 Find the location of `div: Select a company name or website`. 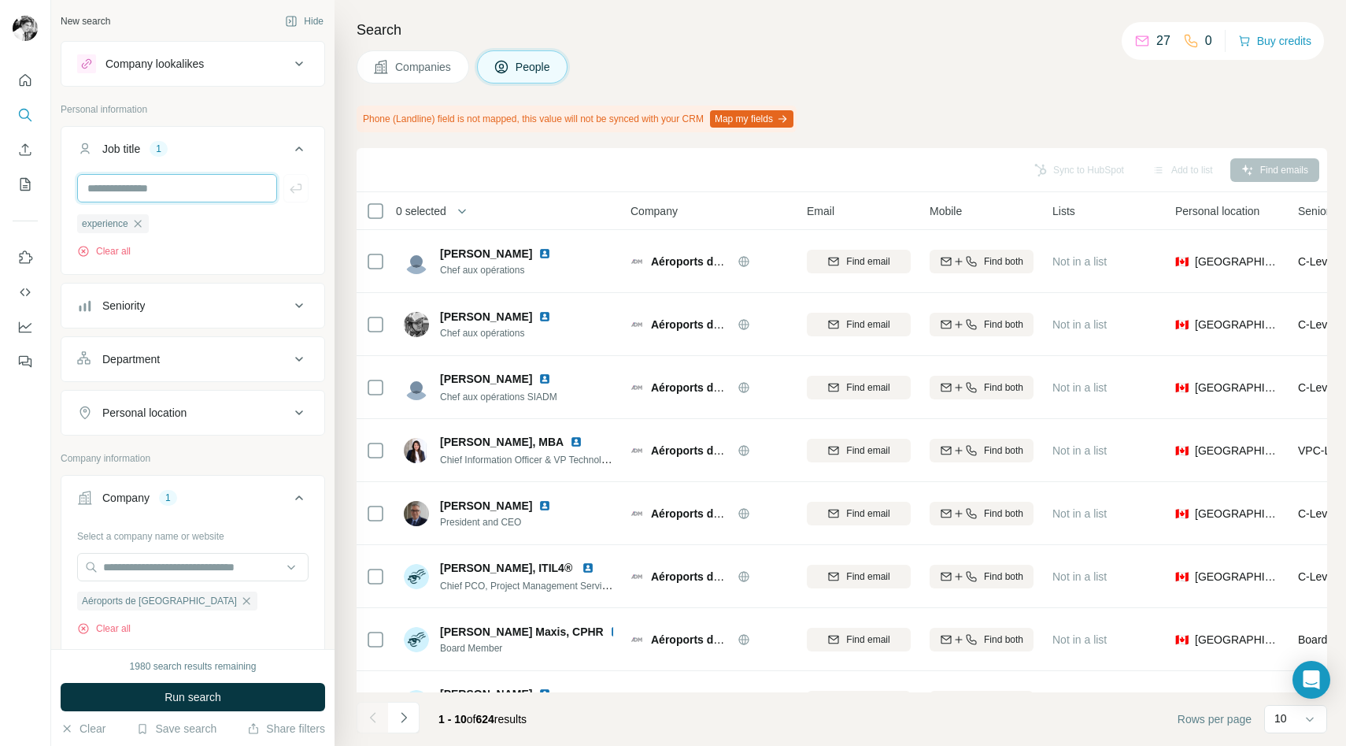

div: Select a company name or website is located at coordinates (193, 533).